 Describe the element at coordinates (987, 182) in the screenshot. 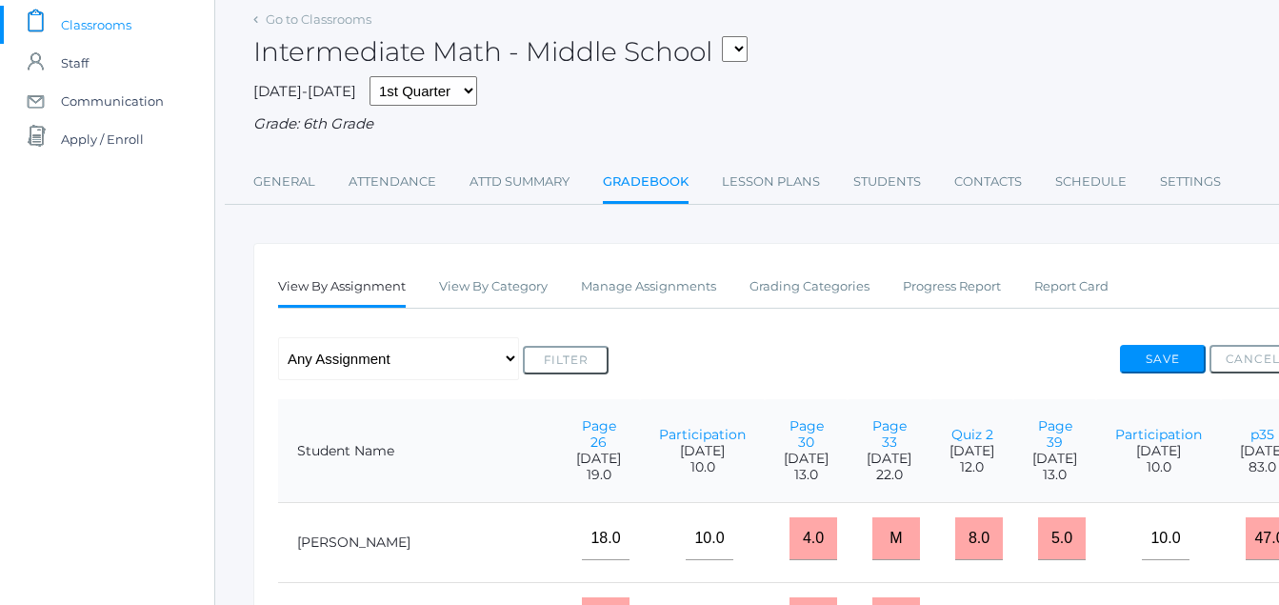

I see `a: Contacts` at that location.